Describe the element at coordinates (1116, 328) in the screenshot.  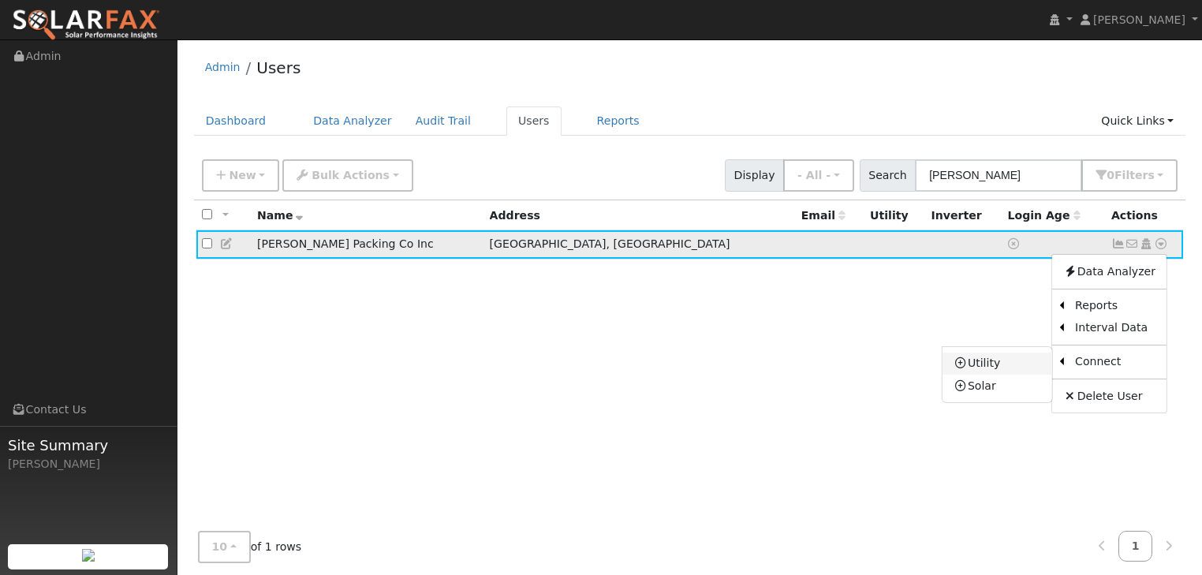
I see `a: Interval Data` at that location.